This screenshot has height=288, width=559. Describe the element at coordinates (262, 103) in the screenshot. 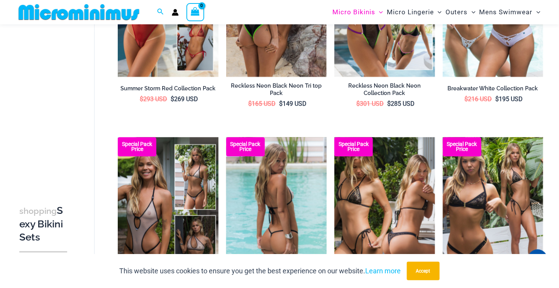

I see `bdi: 165 USD` at that location.